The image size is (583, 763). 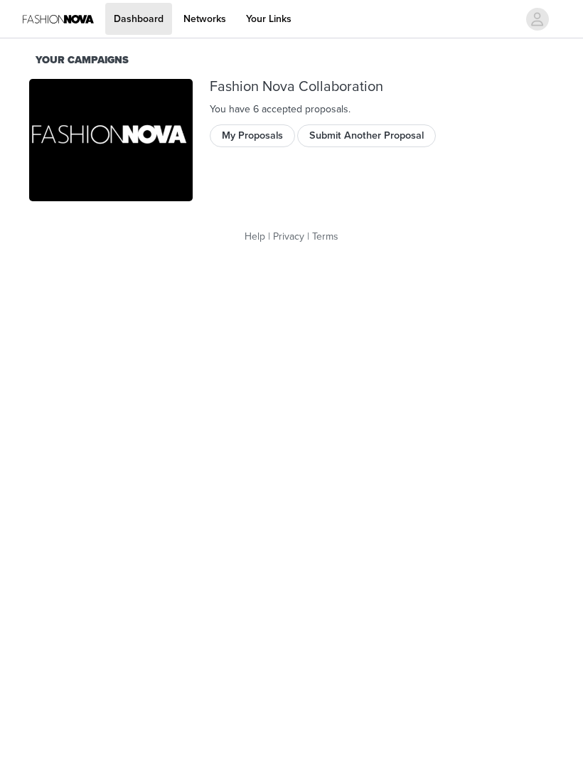 What do you see at coordinates (139, 18) in the screenshot?
I see `a: Dashboard` at bounding box center [139, 18].